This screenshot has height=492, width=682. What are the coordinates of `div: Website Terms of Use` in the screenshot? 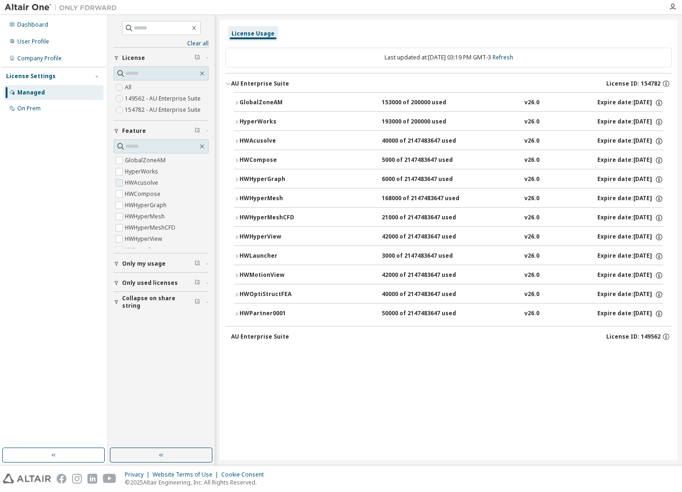 It's located at (187, 475).